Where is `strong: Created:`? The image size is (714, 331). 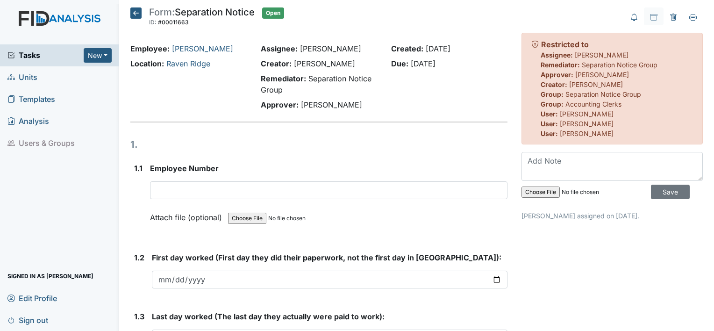 strong: Created: is located at coordinates (407, 49).